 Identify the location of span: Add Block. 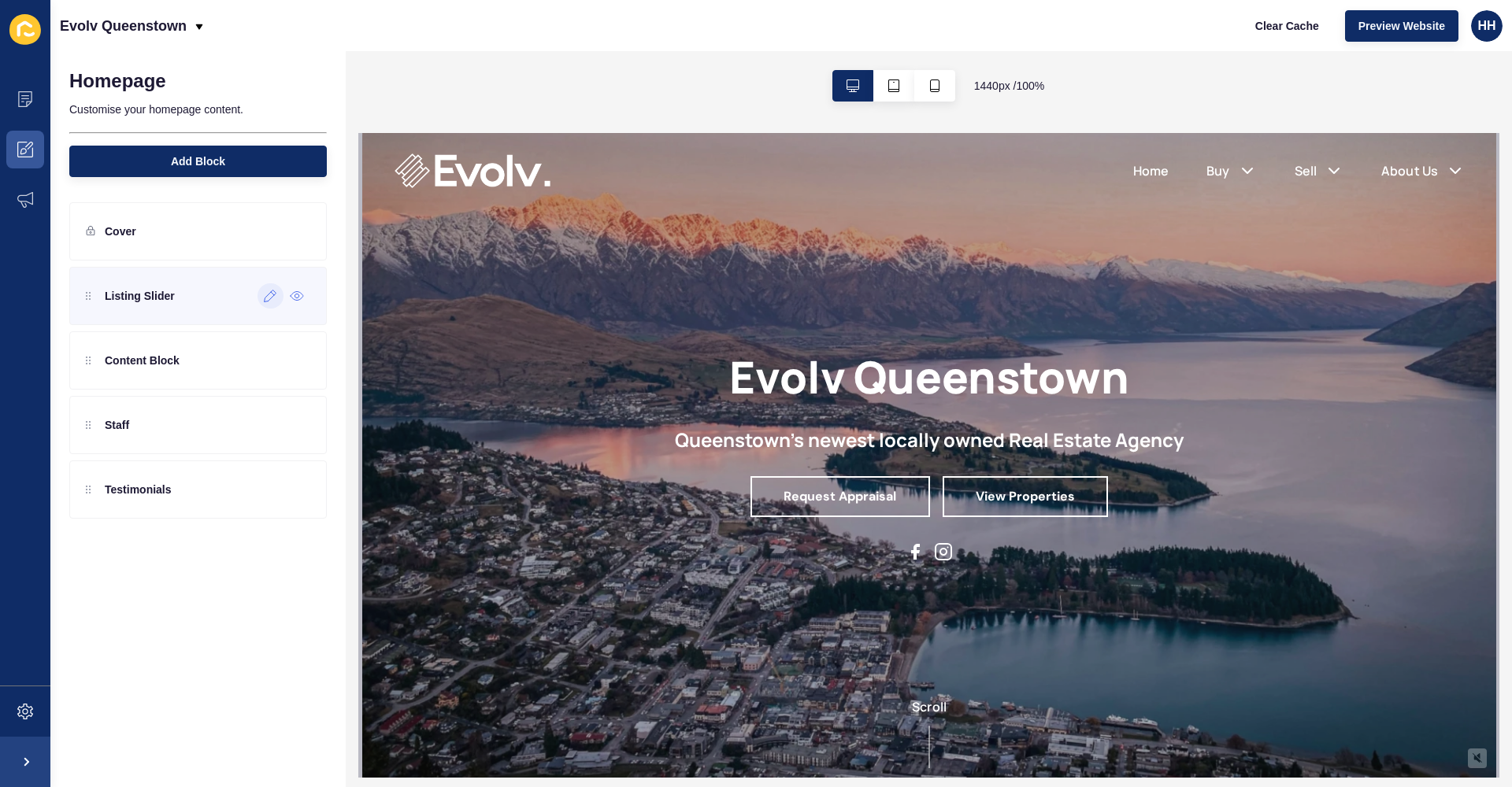
(198, 161).